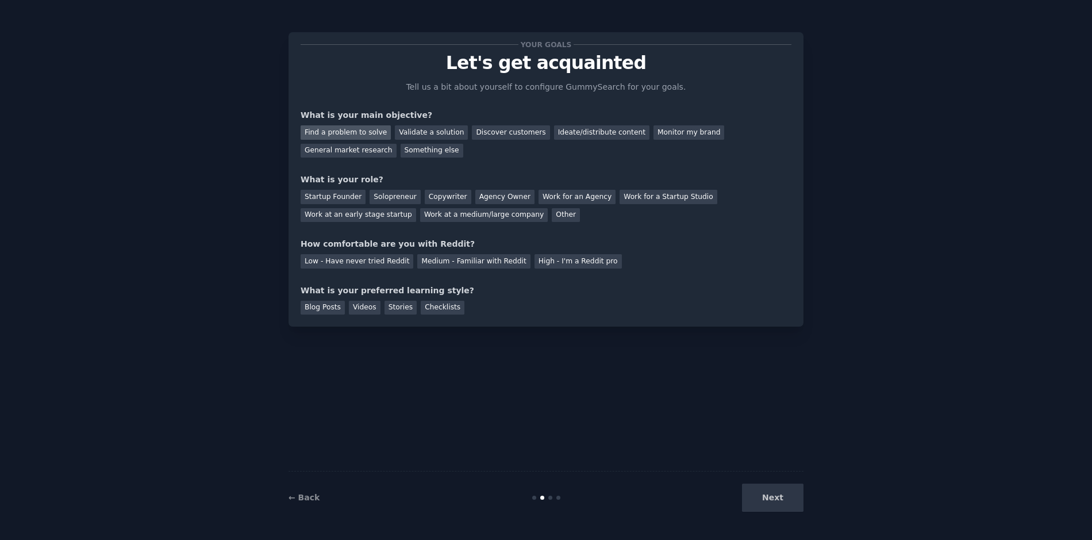 The image size is (1092, 540). I want to click on div: What is your main objective?, so click(546, 115).